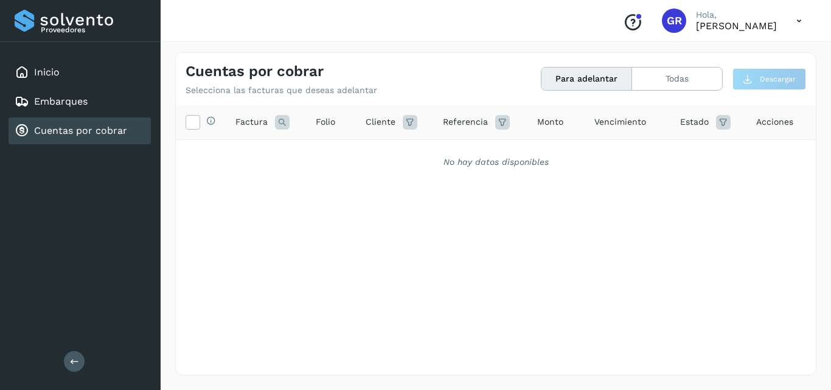 The image size is (831, 390). Describe the element at coordinates (80, 102) in the screenshot. I see `div: Embarques` at that location.